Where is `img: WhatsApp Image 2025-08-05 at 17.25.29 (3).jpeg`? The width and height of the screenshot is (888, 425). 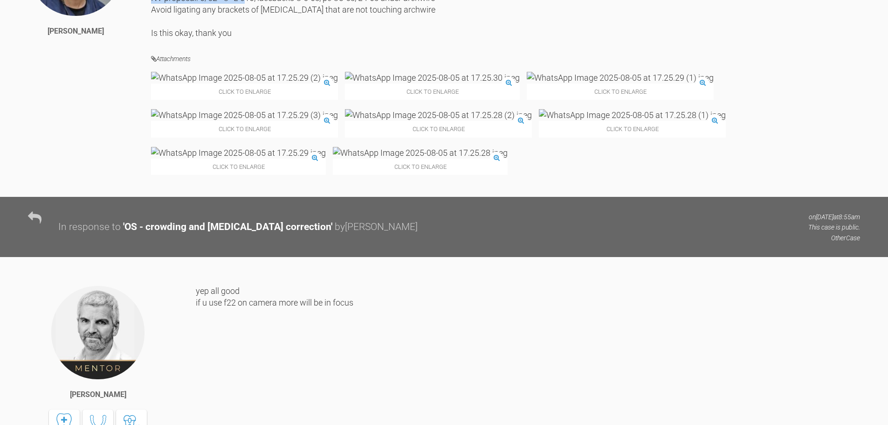
img: WhatsApp Image 2025-08-05 at 17.25.29 (3).jpeg is located at coordinates (244, 115).